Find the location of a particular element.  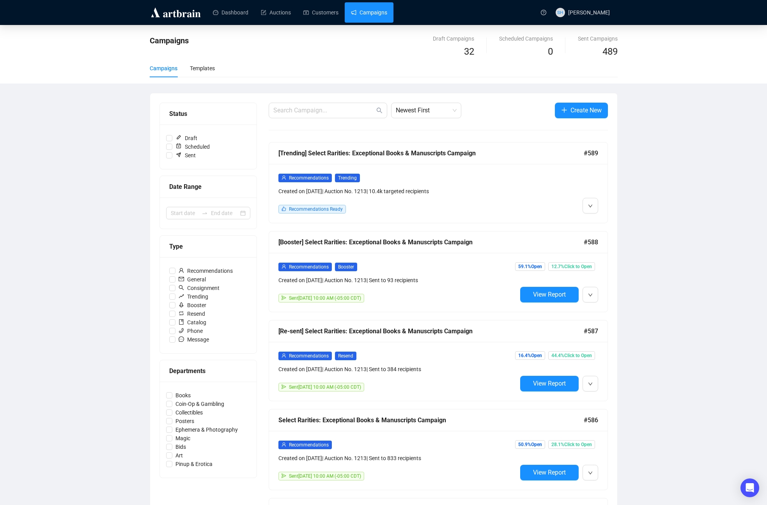

span: mail is located at coordinates (181, 279).